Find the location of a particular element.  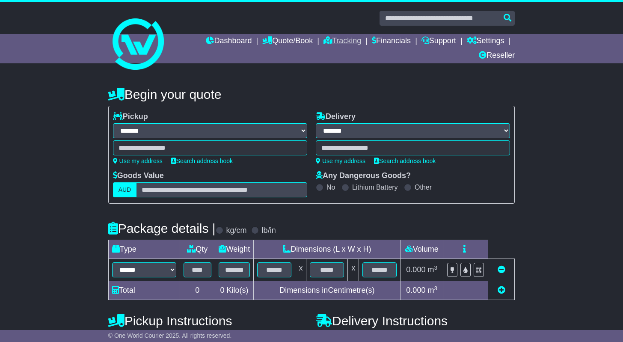

label: Other is located at coordinates (423, 187).